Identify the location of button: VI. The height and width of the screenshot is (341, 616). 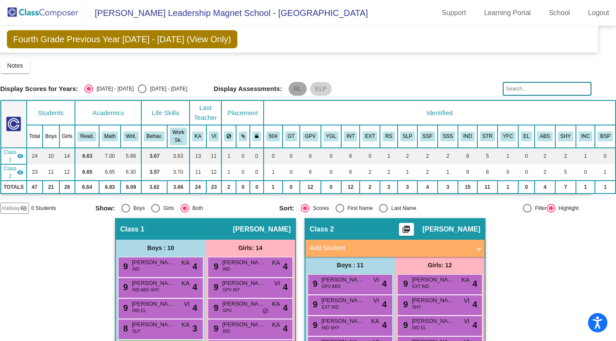
(214, 136).